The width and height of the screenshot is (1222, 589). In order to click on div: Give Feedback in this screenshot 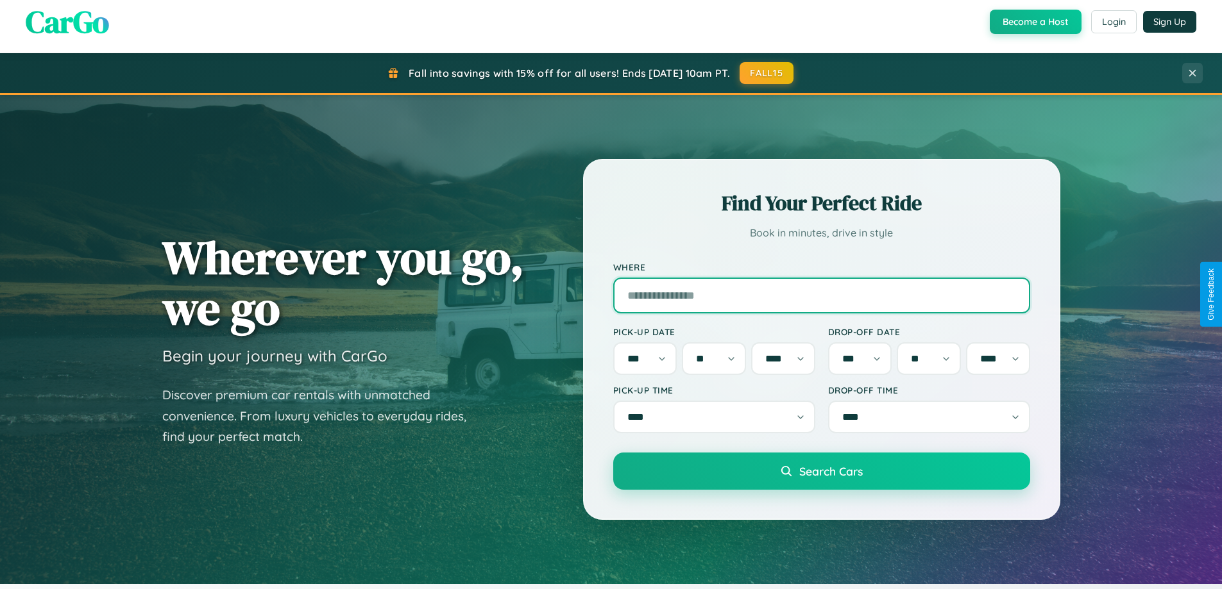, I will do `click(1211, 294)`.